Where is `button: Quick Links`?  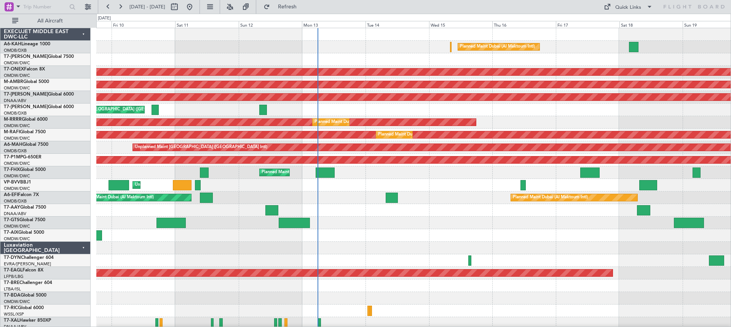
button: Quick Links is located at coordinates (628, 7).